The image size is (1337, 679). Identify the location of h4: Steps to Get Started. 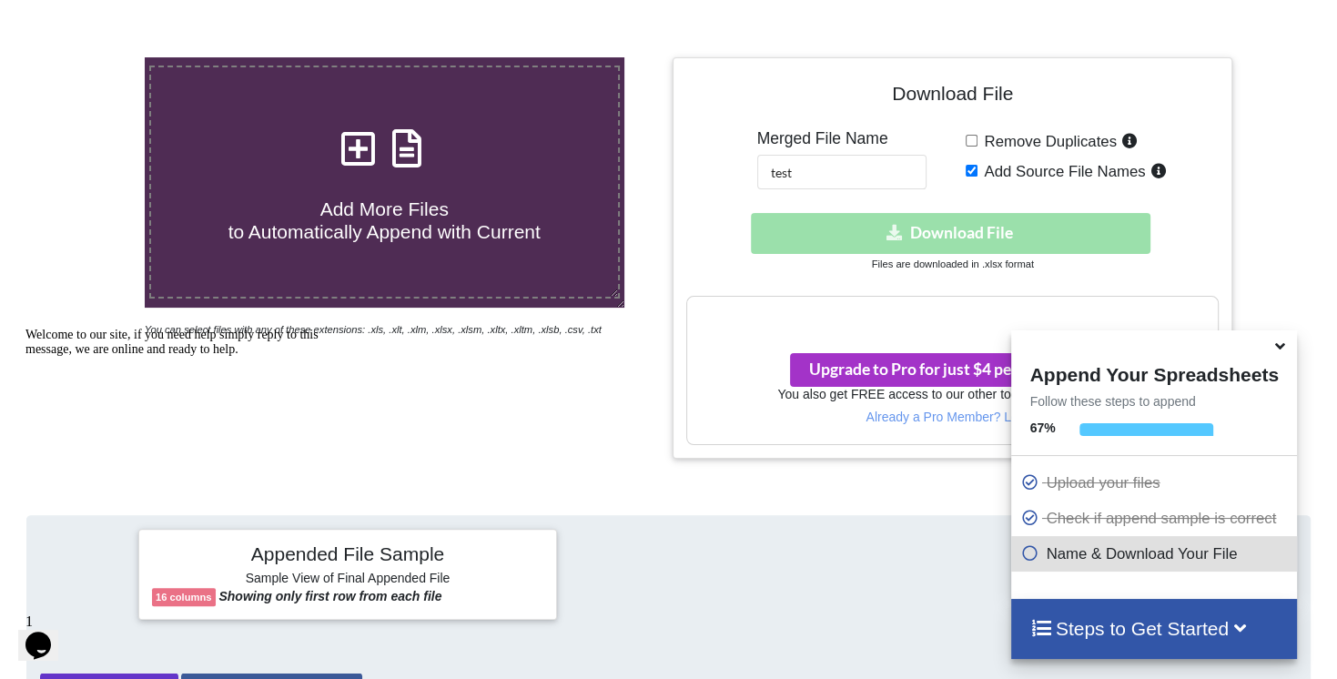
(1153, 628).